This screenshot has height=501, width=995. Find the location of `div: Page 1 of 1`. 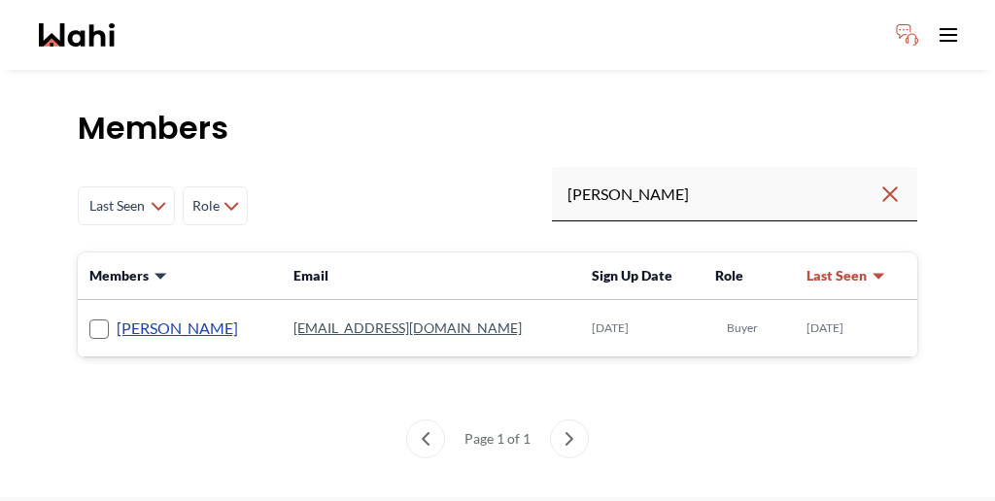

div: Page 1 of 1 is located at coordinates (497, 439).